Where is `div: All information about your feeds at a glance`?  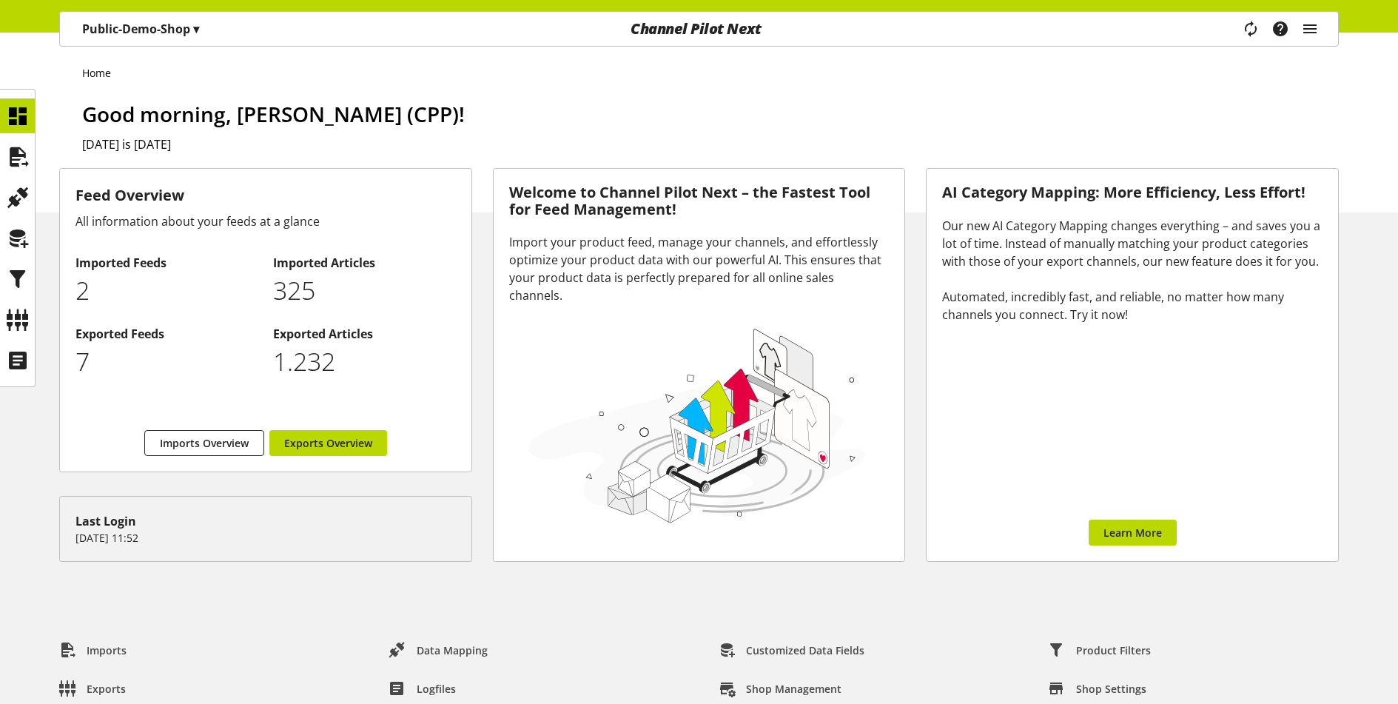
div: All information about your feeds at a glance is located at coordinates (266, 221).